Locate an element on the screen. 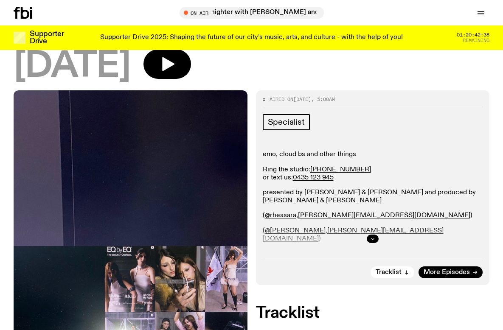  span: Specialist is located at coordinates (286, 122).